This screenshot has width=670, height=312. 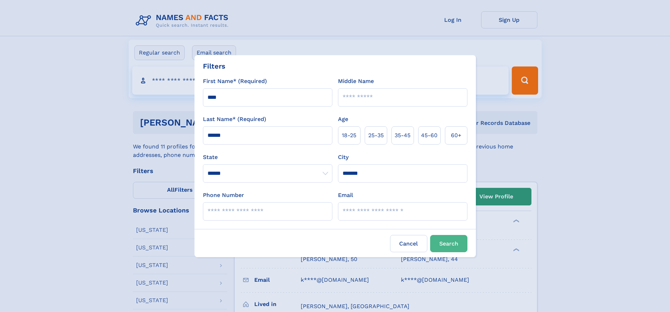 What do you see at coordinates (449, 243) in the screenshot?
I see `button: Search` at bounding box center [449, 243].